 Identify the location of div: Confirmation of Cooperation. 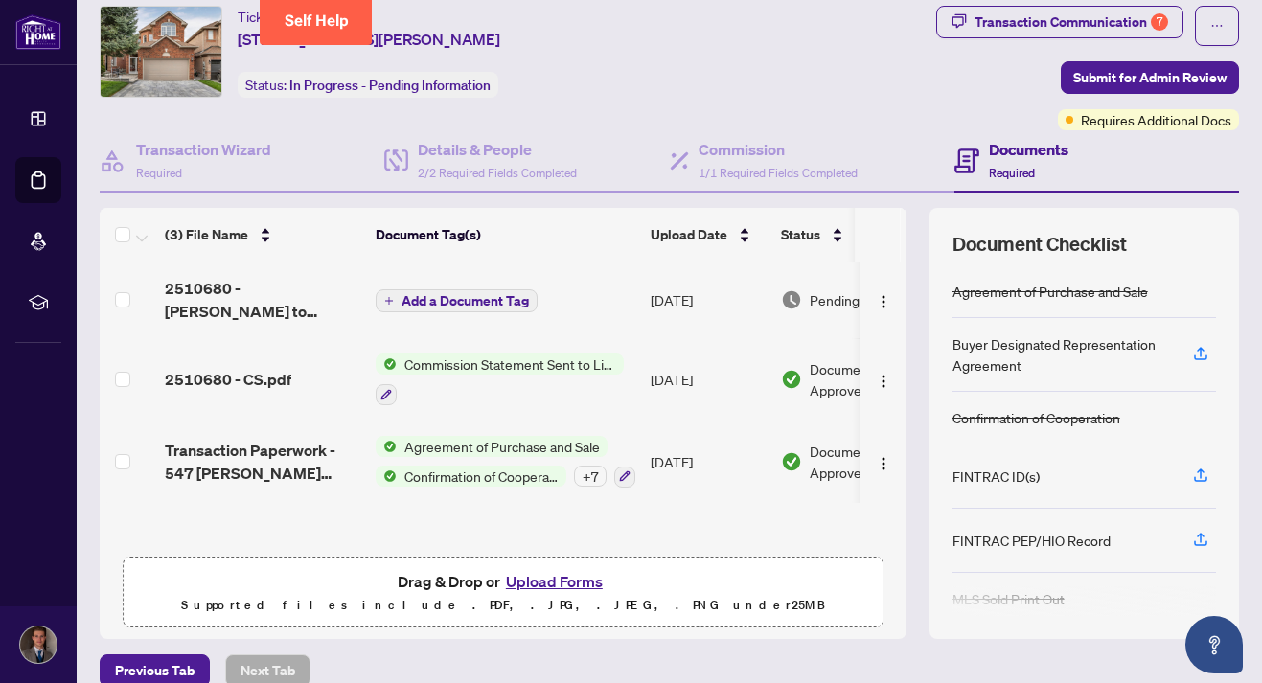
(1036, 418).